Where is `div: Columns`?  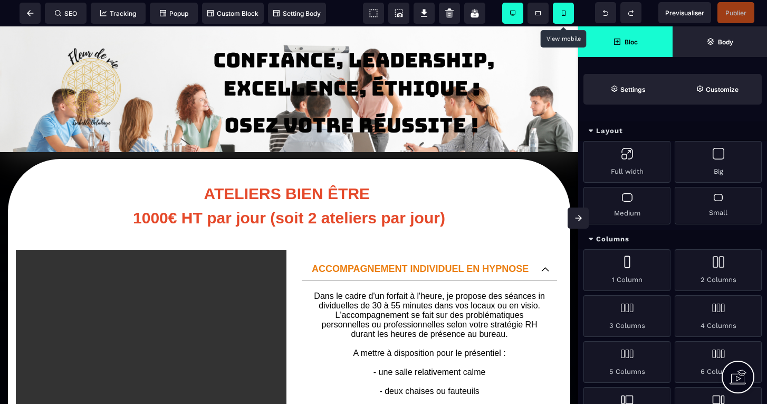
div: Columns is located at coordinates (673, 239).